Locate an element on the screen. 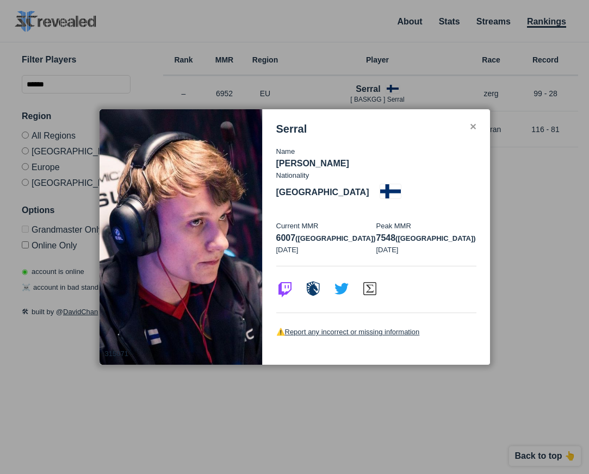 The width and height of the screenshot is (589, 474). a: Report any incorrect or missing information is located at coordinates (352, 332).